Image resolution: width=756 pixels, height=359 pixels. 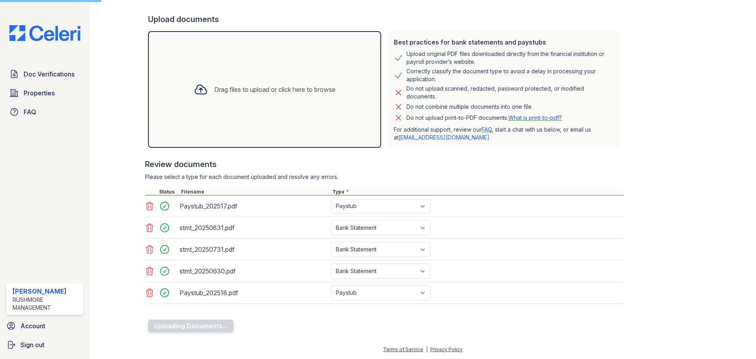 What do you see at coordinates (39, 93) in the screenshot?
I see `span: Properties` at bounding box center [39, 93].